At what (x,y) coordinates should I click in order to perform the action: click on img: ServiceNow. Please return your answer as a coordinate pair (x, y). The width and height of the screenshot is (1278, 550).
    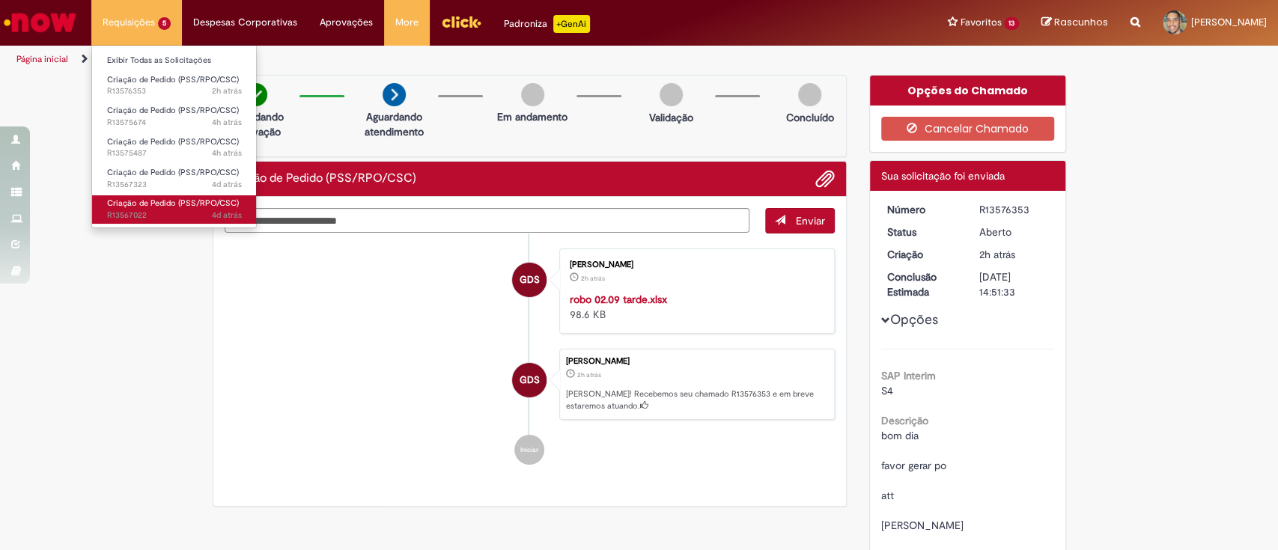
    Looking at the image, I should click on (40, 22).